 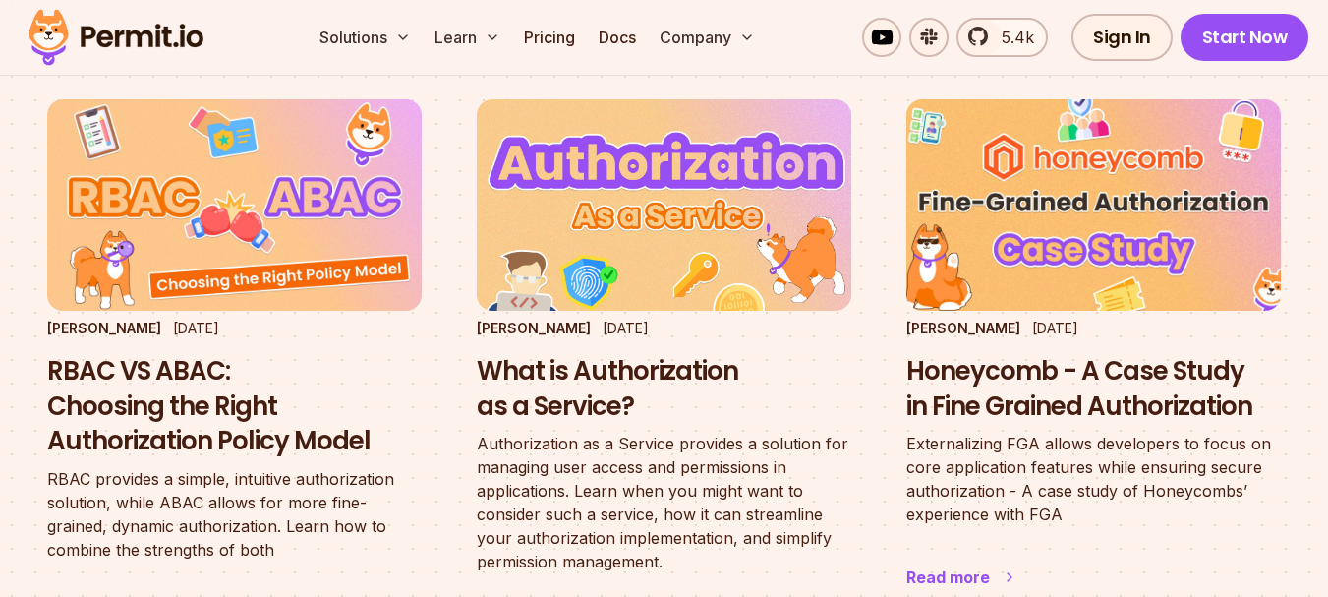 I want to click on button: Learn, so click(x=467, y=37).